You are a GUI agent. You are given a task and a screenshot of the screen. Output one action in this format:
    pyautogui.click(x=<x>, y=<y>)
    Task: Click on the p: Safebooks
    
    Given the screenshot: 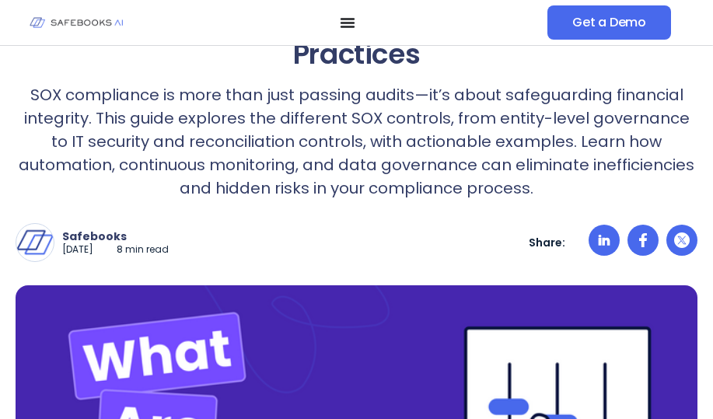 What is the action you would take?
    pyautogui.click(x=115, y=236)
    